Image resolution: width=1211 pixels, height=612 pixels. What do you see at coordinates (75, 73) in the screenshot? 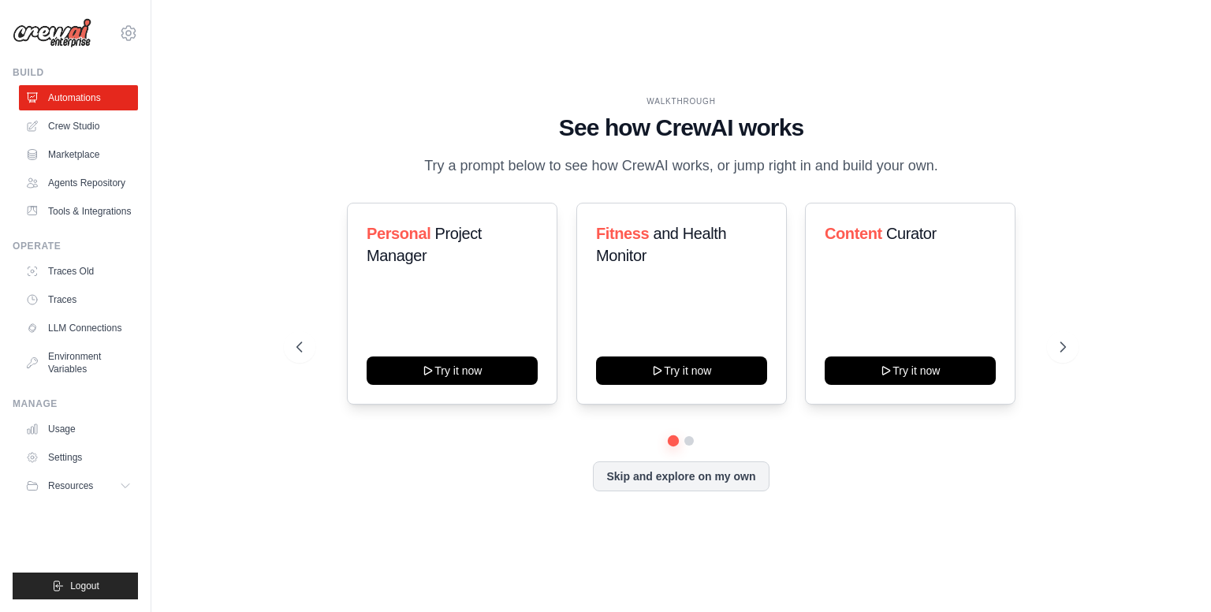
I see `div: Build` at bounding box center [75, 73].